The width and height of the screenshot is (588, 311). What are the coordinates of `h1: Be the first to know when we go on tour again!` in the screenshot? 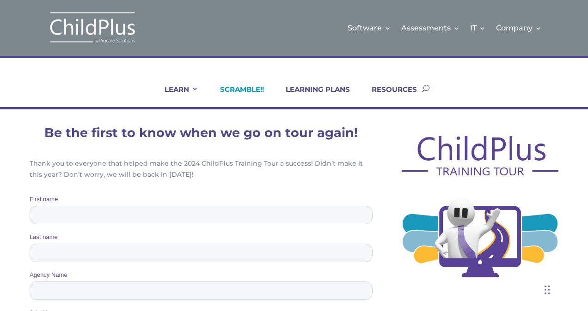 It's located at (201, 135).